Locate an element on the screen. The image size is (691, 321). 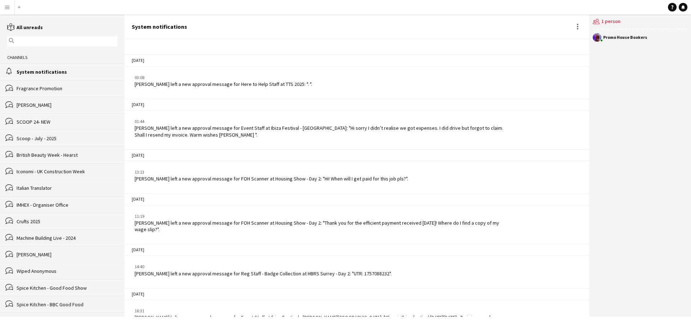
div: Spice Kitchen - Good Food Show is located at coordinates (67, 288).